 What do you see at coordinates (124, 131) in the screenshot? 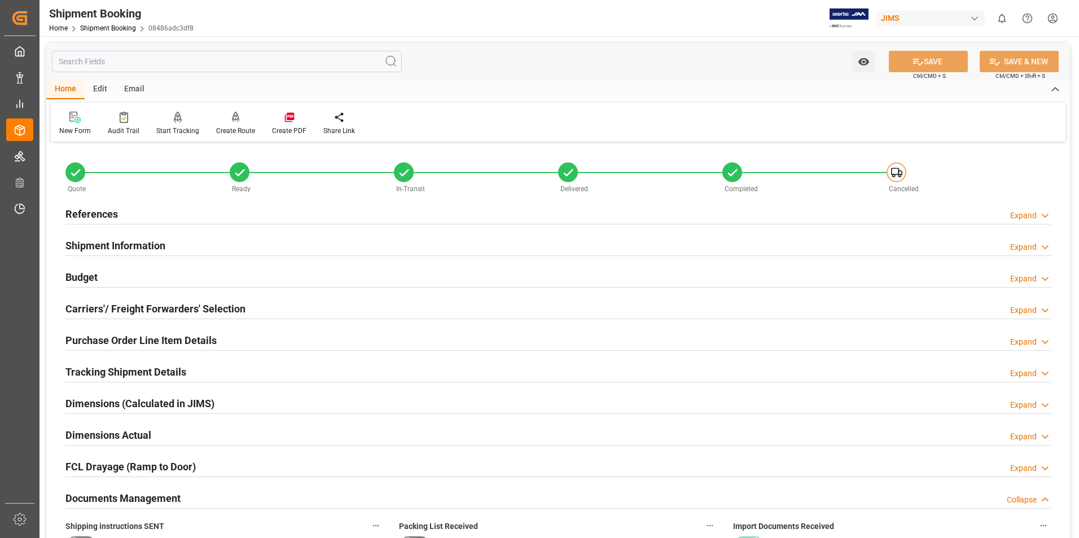
I see `div: Audit Trail` at bounding box center [124, 131].